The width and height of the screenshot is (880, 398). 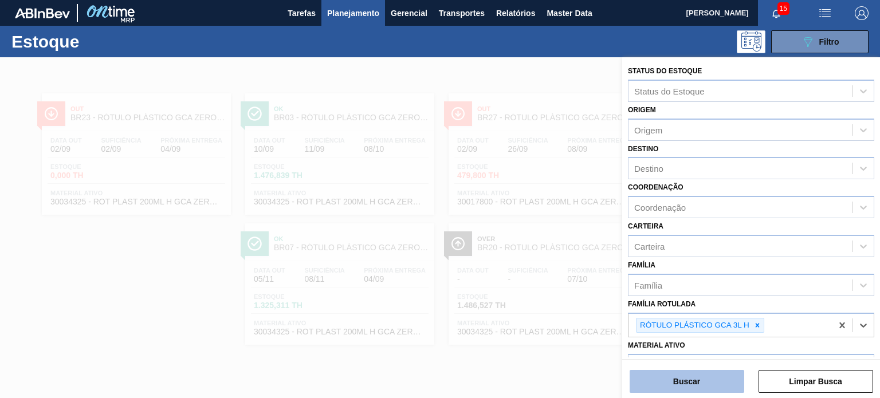 What do you see at coordinates (662, 304) in the screenshot?
I see `label: Família Rotulada` at bounding box center [662, 304].